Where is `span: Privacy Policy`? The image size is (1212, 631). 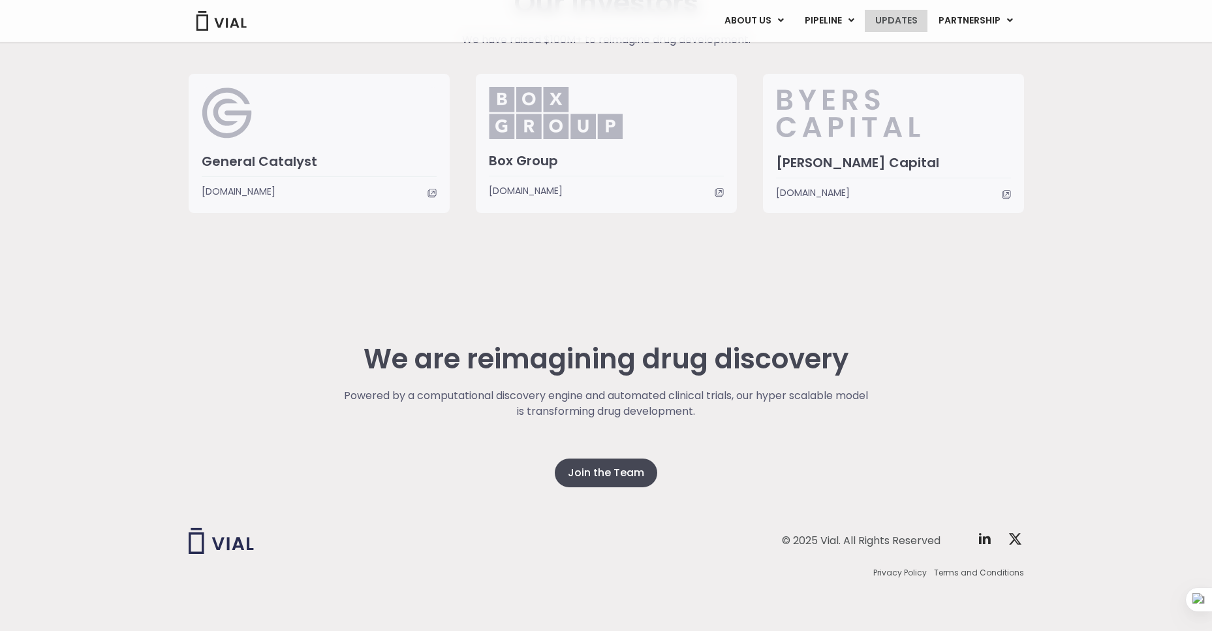
span: Privacy Policy is located at coordinates (900, 572).